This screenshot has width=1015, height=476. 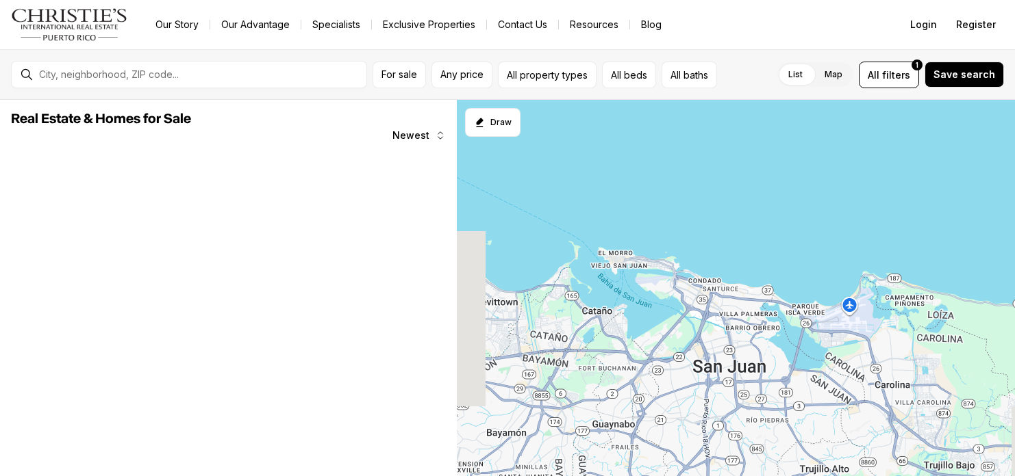 What do you see at coordinates (461, 75) in the screenshot?
I see `button: Any price` at bounding box center [461, 75].